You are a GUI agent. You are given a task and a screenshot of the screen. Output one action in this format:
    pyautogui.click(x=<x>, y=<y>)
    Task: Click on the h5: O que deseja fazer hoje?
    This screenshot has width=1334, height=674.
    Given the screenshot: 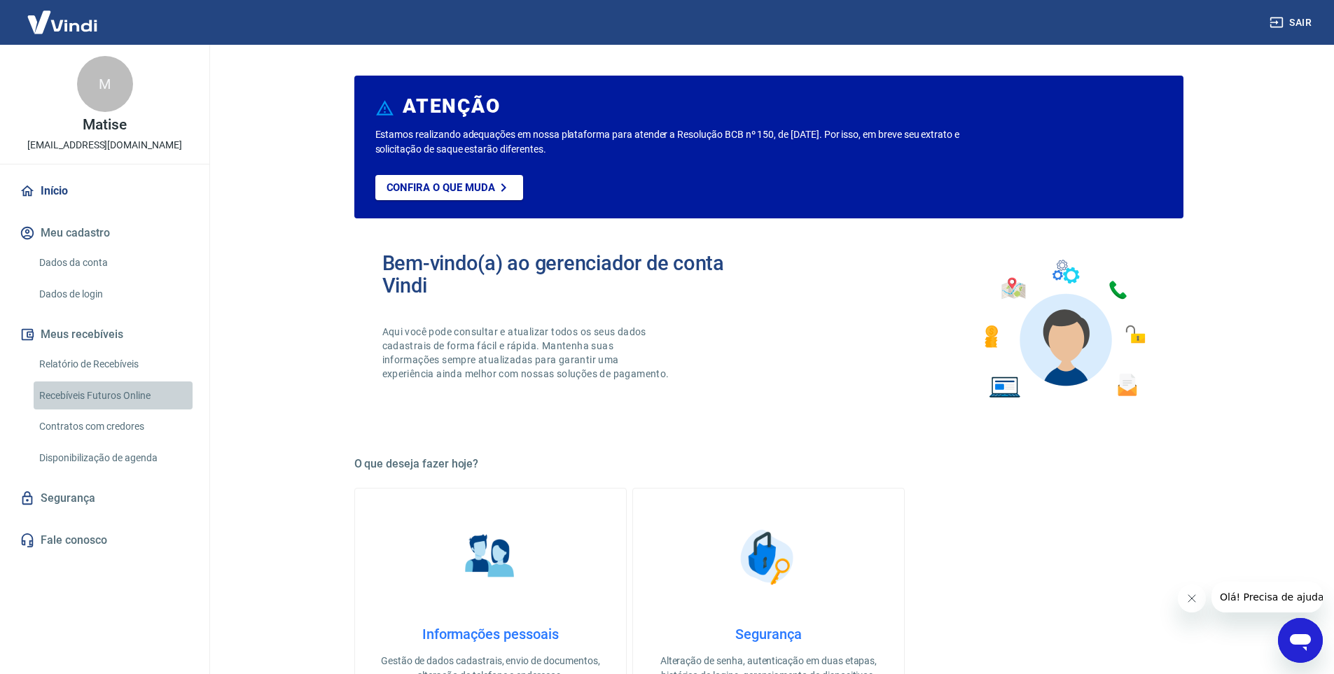 What is the action you would take?
    pyautogui.click(x=769, y=464)
    